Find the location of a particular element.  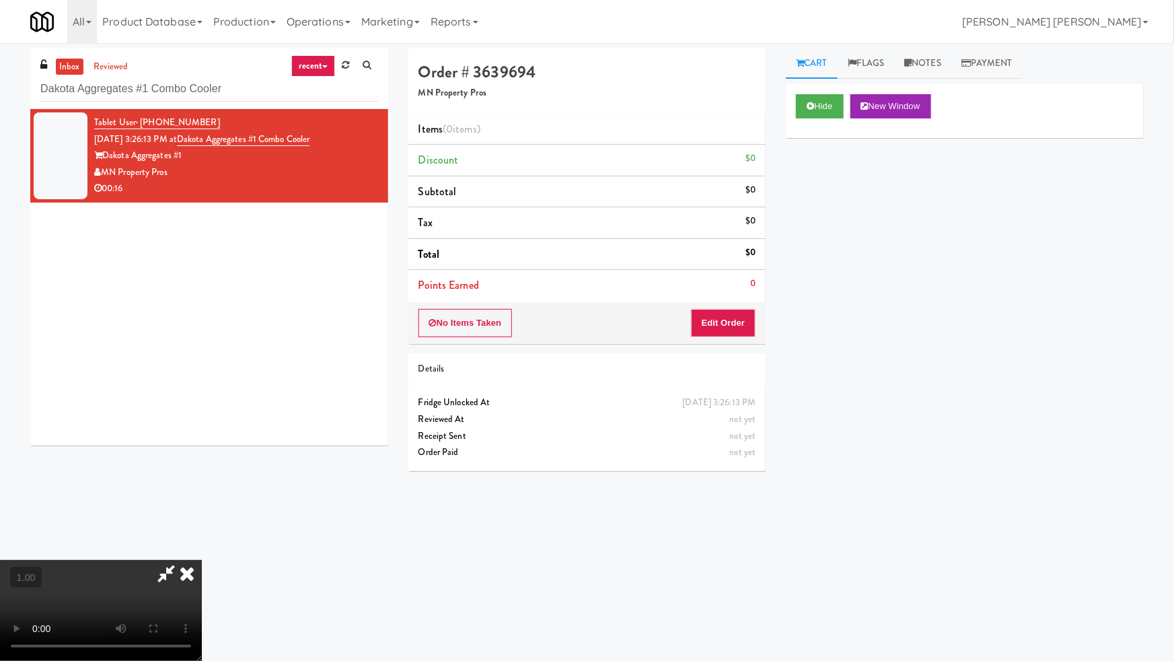

div: Details is located at coordinates (587, 369).